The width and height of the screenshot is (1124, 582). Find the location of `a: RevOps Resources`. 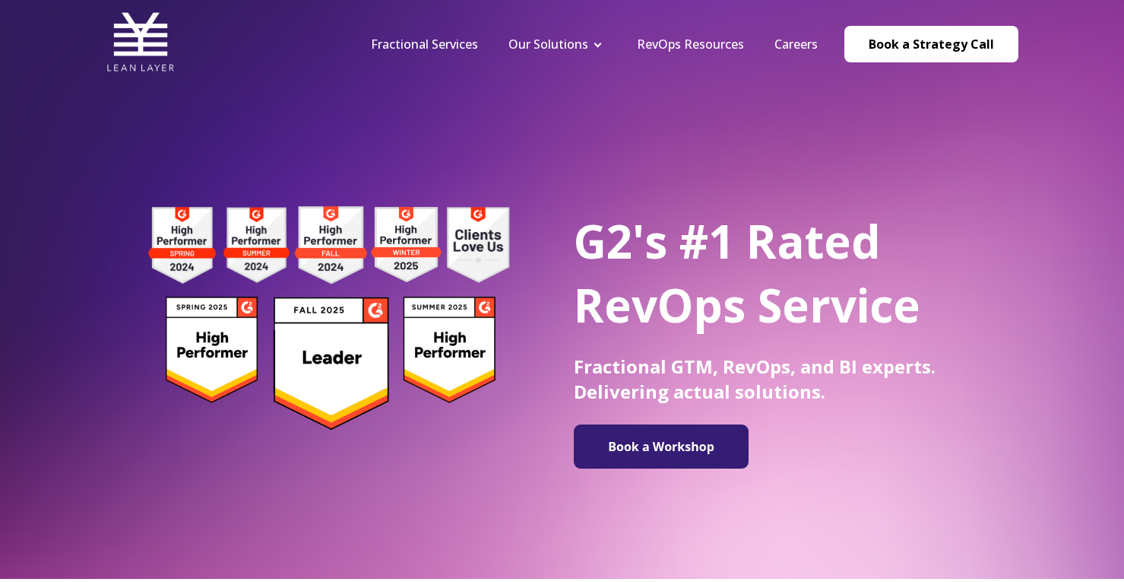

a: RevOps Resources is located at coordinates (690, 44).